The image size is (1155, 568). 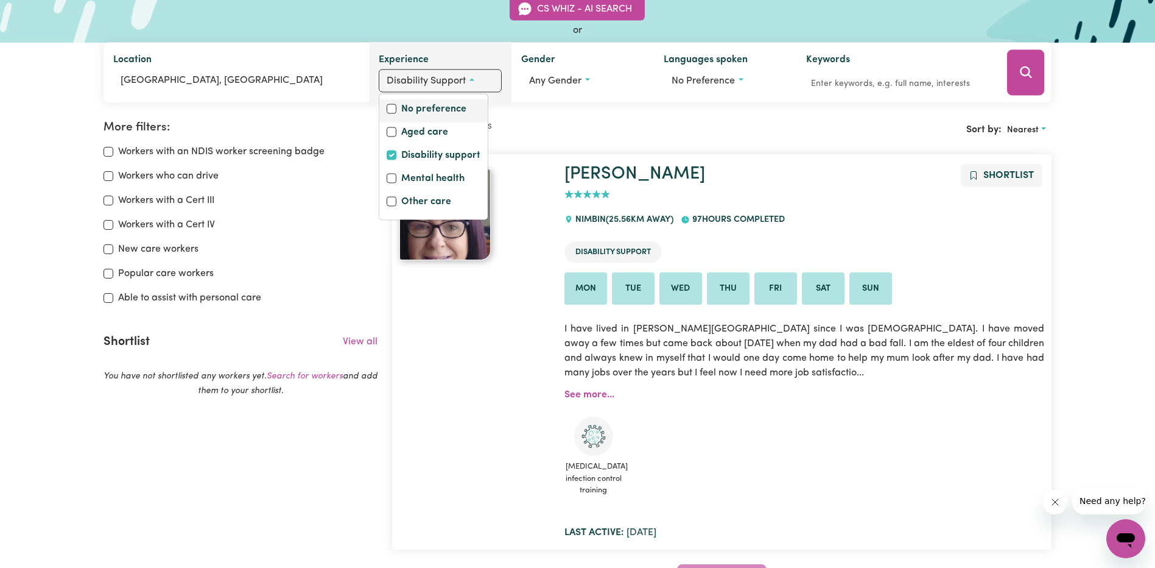 What do you see at coordinates (633, 289) in the screenshot?
I see `li: Available on Tue` at bounding box center [633, 289].